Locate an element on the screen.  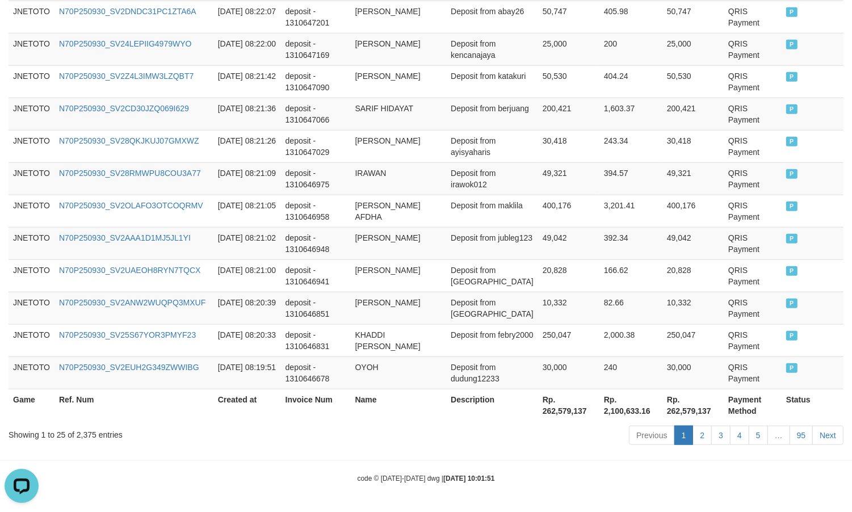
td: 392.34 is located at coordinates (630, 243).